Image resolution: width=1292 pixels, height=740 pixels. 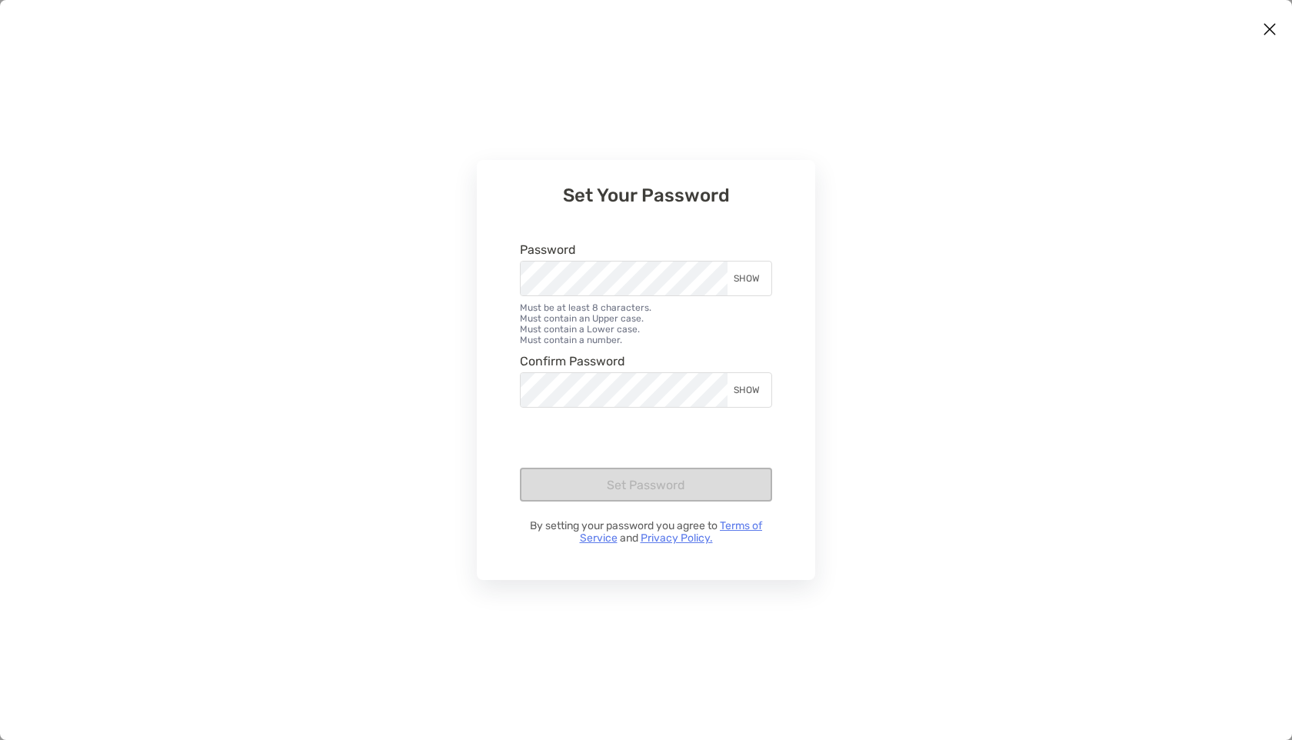 What do you see at coordinates (572, 361) in the screenshot?
I see `label: Confirm Password` at bounding box center [572, 361].